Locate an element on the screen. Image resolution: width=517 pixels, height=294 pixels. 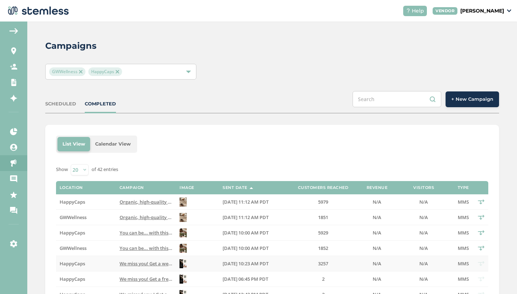
img: 2hJp2isQqXye8Qc8bNtCHKH8AiNuC9BUrAQV0VM0.jpg is located at coordinates (183, 264).